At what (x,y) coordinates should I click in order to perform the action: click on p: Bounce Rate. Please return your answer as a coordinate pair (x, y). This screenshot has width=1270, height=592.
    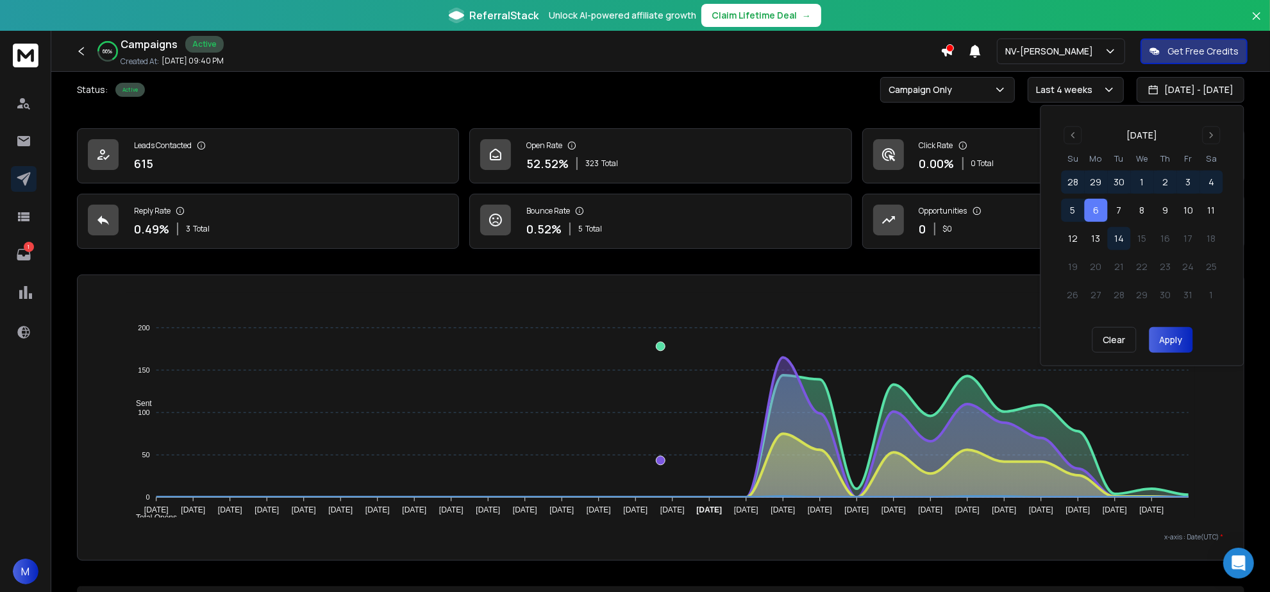
    Looking at the image, I should click on (548, 211).